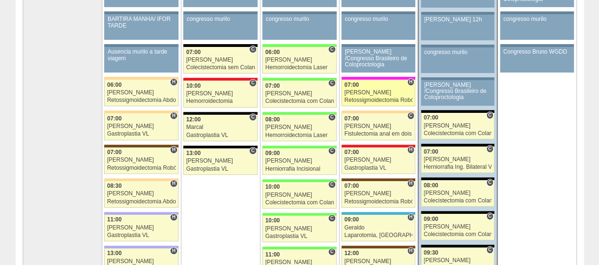 Image resolution: width=599 pixels, height=265 pixels. What do you see at coordinates (220, 101) in the screenshot?
I see `div: Hemorroidectomia` at bounding box center [220, 101].